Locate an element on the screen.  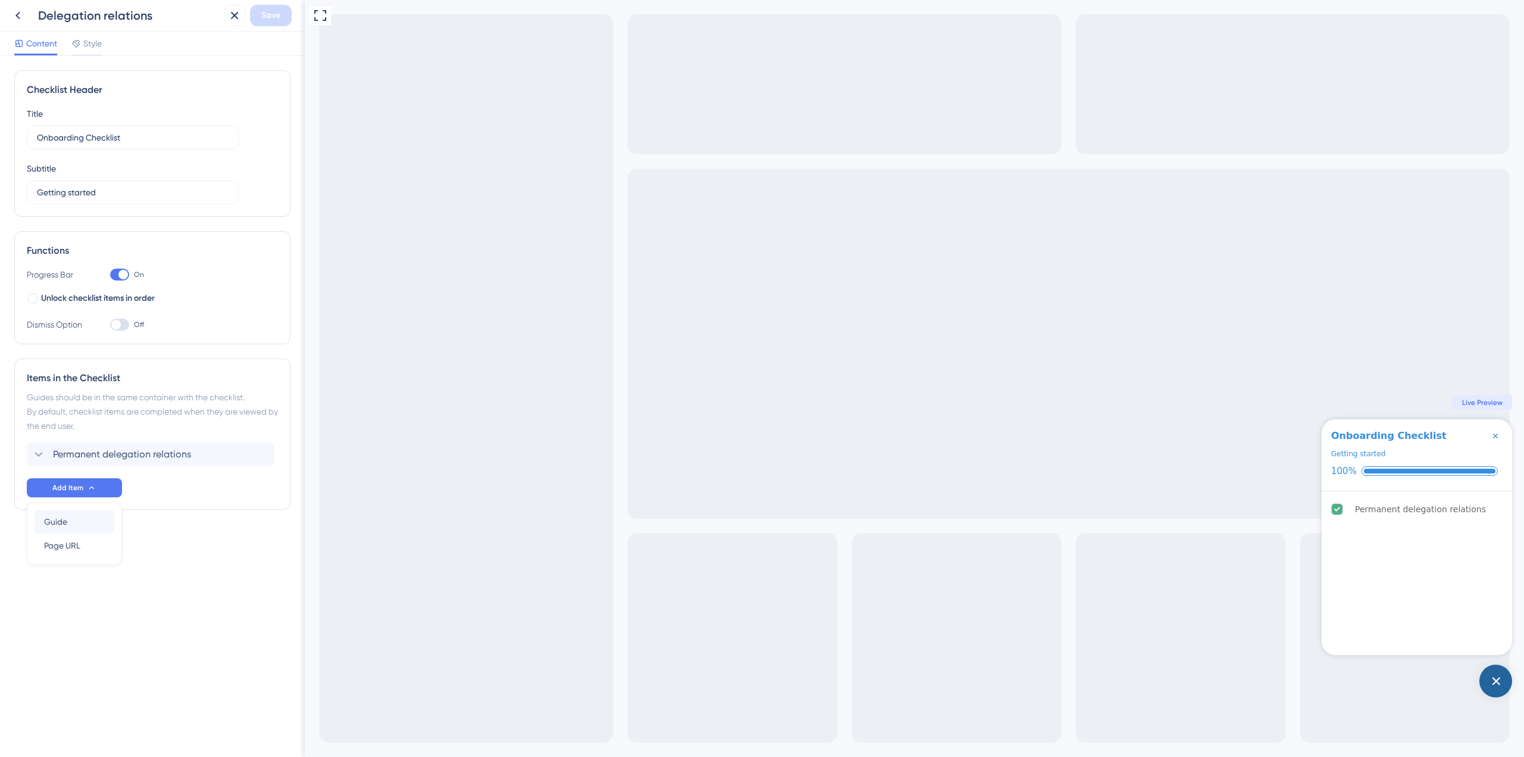
div: Permanent delegation relations is complete. is located at coordinates (1112, 509).